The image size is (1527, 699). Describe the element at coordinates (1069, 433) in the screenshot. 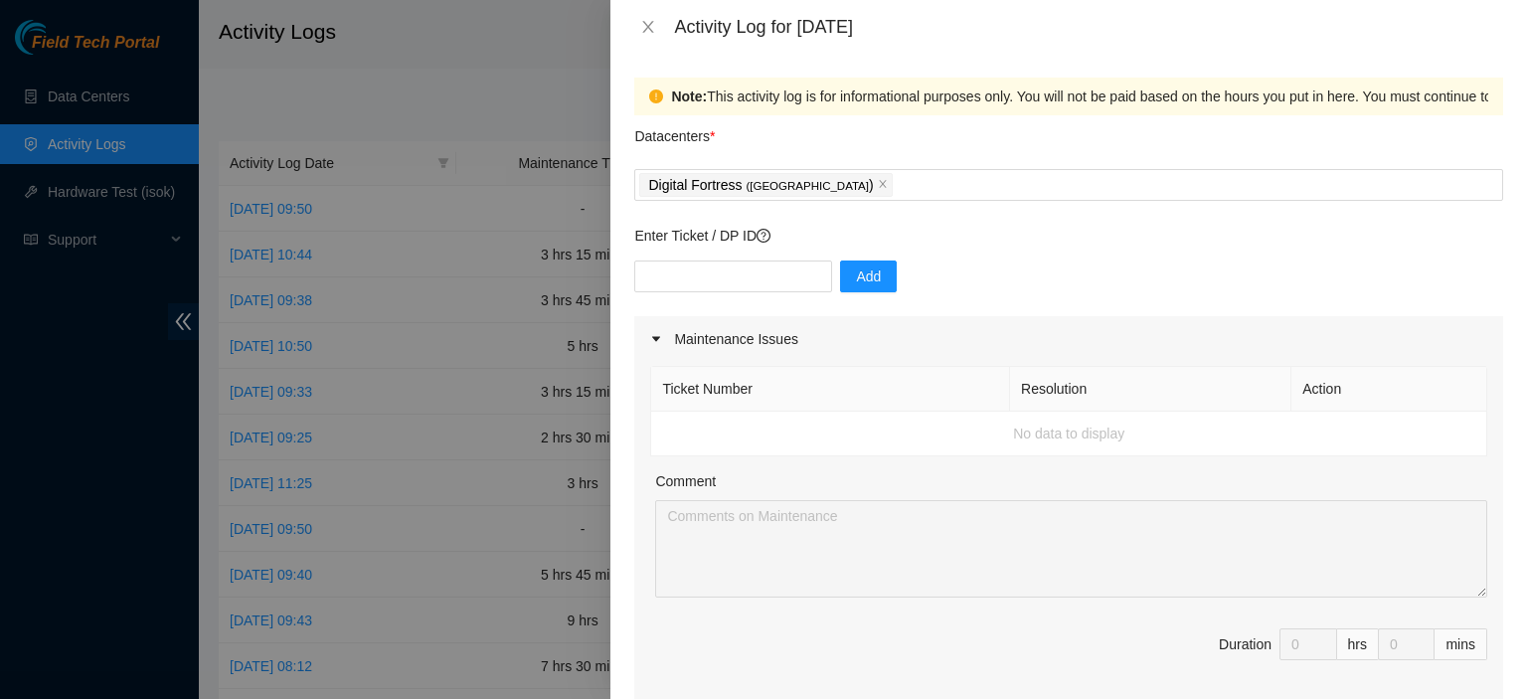

I see `td: No data to display` at that location.